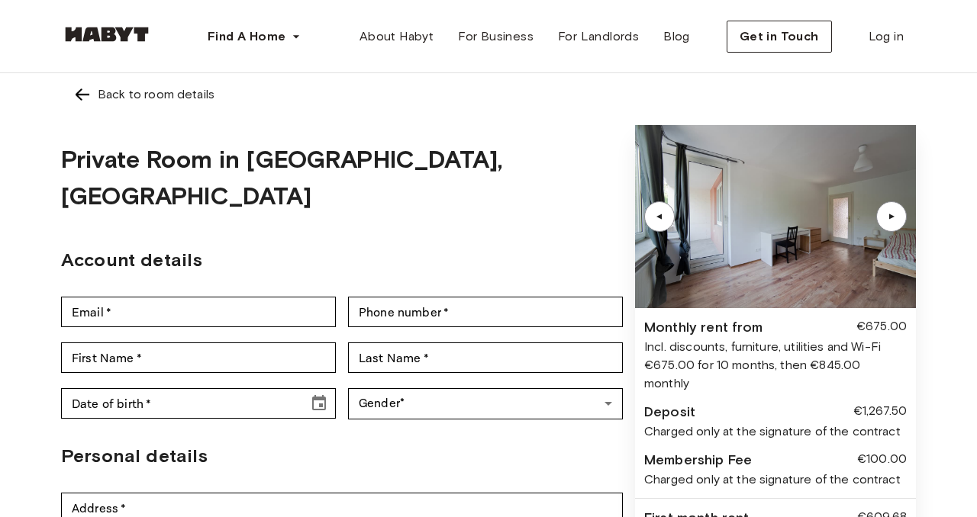 The width and height of the screenshot is (977, 517). What do you see at coordinates (396, 37) in the screenshot?
I see `a: About Habyt` at bounding box center [396, 37].